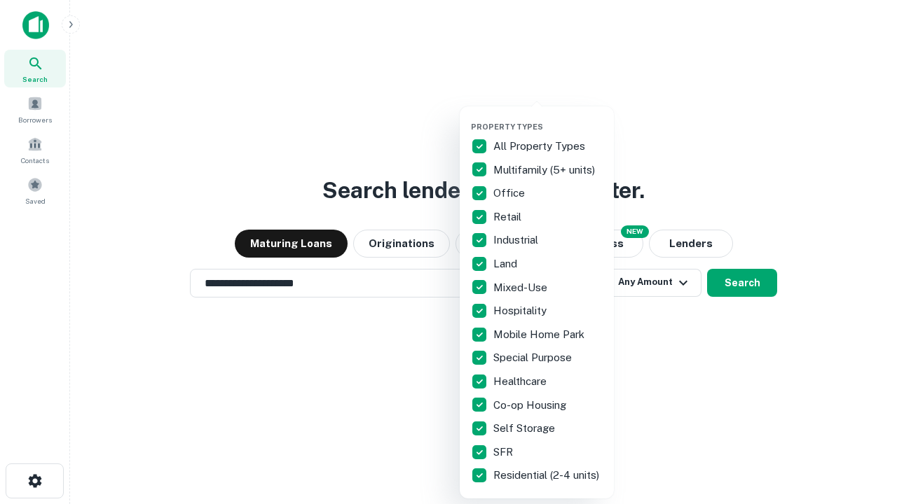  What do you see at coordinates (517, 240) in the screenshot?
I see `p: Industrial` at bounding box center [517, 240].